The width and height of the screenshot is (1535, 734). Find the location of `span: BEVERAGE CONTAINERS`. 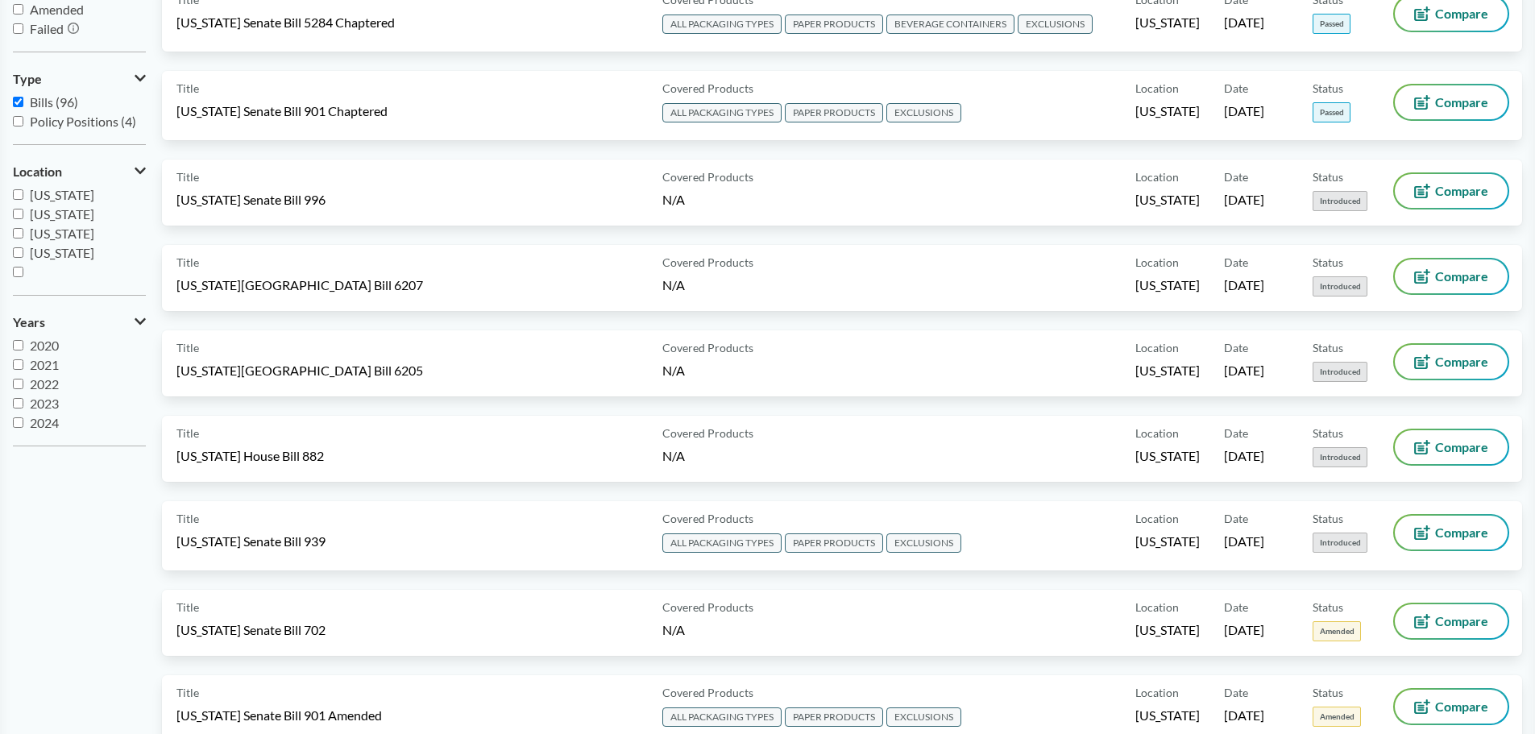

span: BEVERAGE CONTAINERS is located at coordinates (950, 24).